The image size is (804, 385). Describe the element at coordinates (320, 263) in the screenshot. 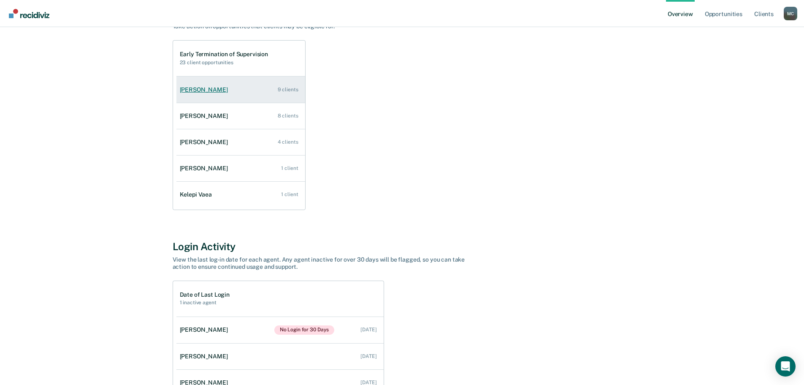

I see `div: View the last log-in date for each agent. Any agent inactive for over 30 days will be flagged, so...` at that location.